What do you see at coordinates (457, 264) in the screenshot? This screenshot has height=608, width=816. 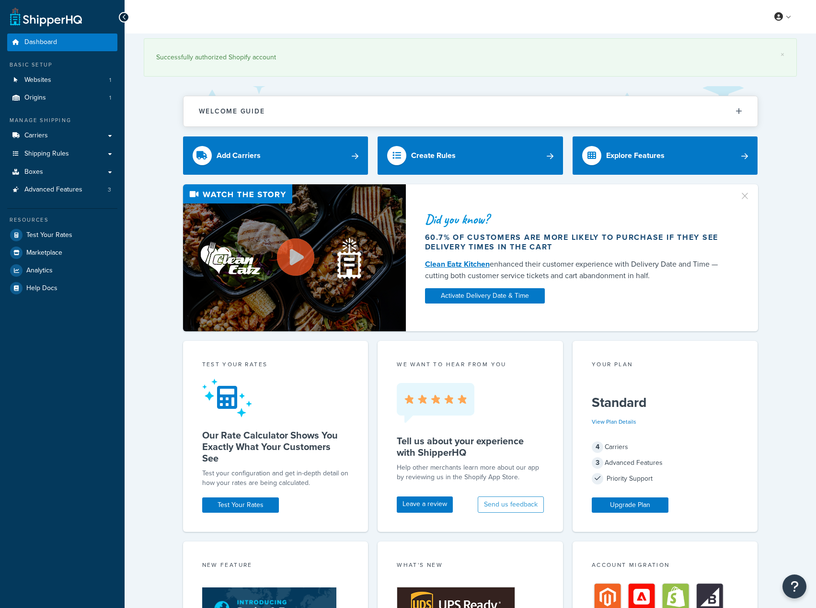 I see `a: Clean Eatz Kitchen` at bounding box center [457, 264].